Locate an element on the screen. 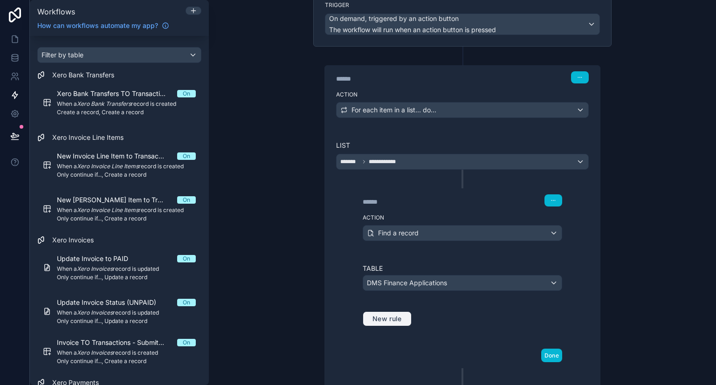 Image resolution: width=716 pixels, height=385 pixels. a: How can workflows automate my app? is located at coordinates (103, 26).